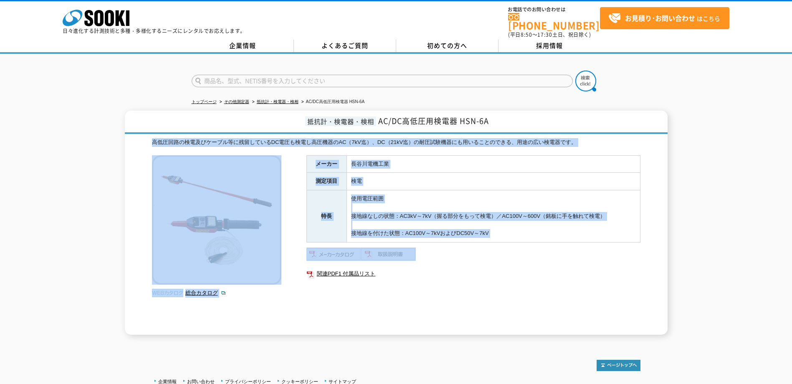  What do you see at coordinates (550, 35) in the screenshot?
I see `span: (平日 ～ 土日、祝日除く)` at bounding box center [550, 35].